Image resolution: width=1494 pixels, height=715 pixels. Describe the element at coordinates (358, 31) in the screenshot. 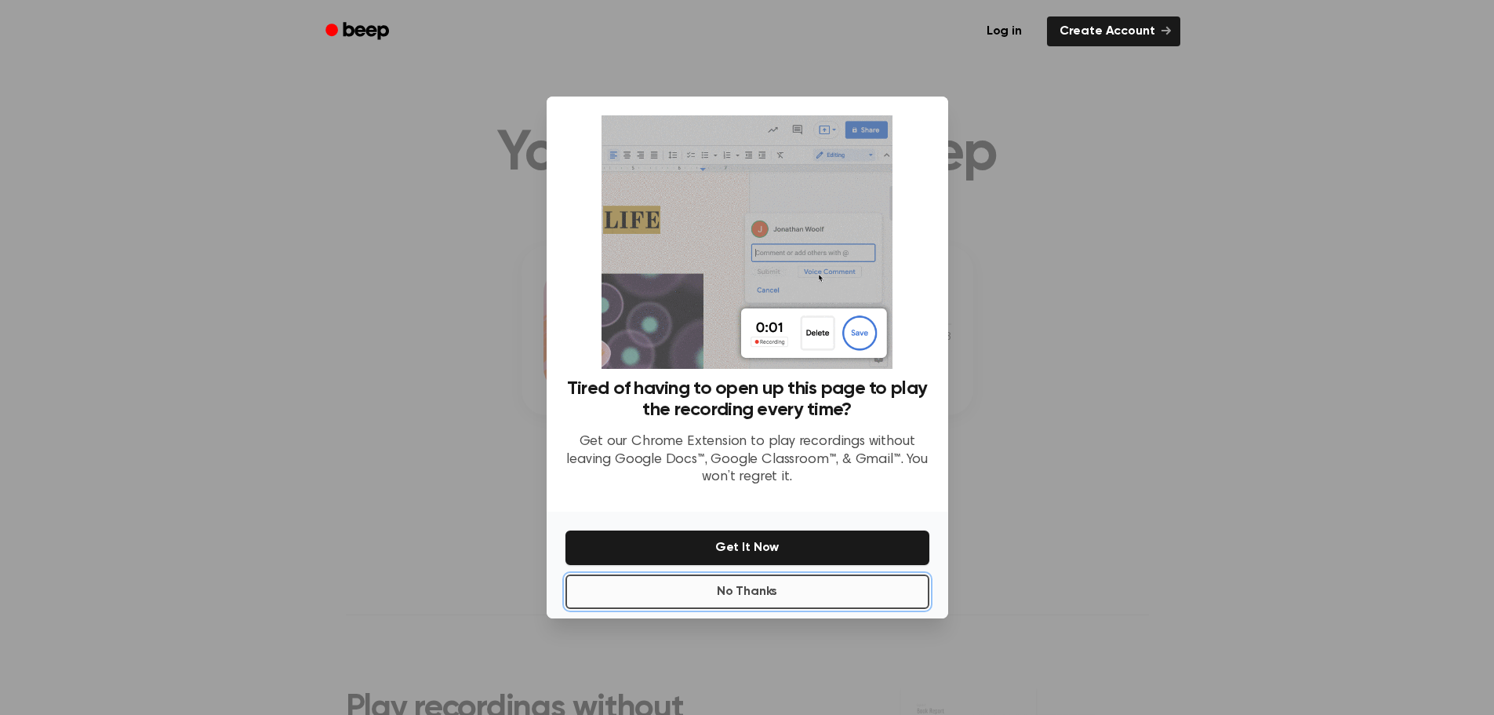

I see `a: Beep` at that location.